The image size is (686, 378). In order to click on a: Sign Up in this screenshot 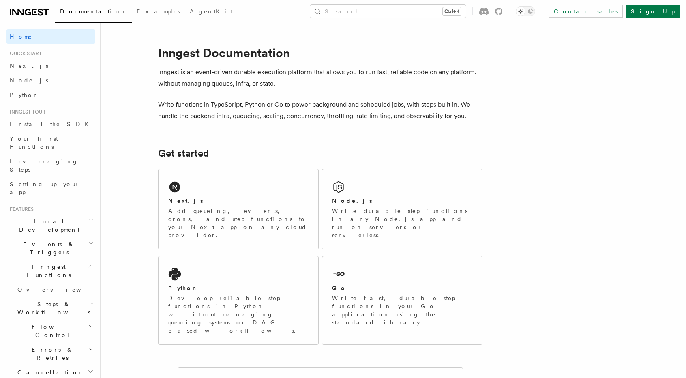, I will do `click(653, 11)`.